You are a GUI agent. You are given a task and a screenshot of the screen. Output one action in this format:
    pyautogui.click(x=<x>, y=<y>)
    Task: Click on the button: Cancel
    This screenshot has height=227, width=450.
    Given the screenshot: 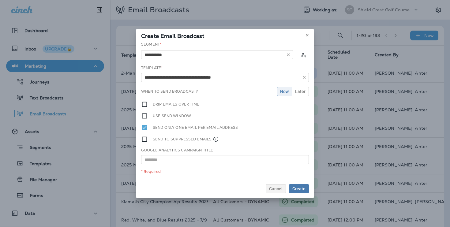 What is the action you would take?
    pyautogui.click(x=276, y=189)
    